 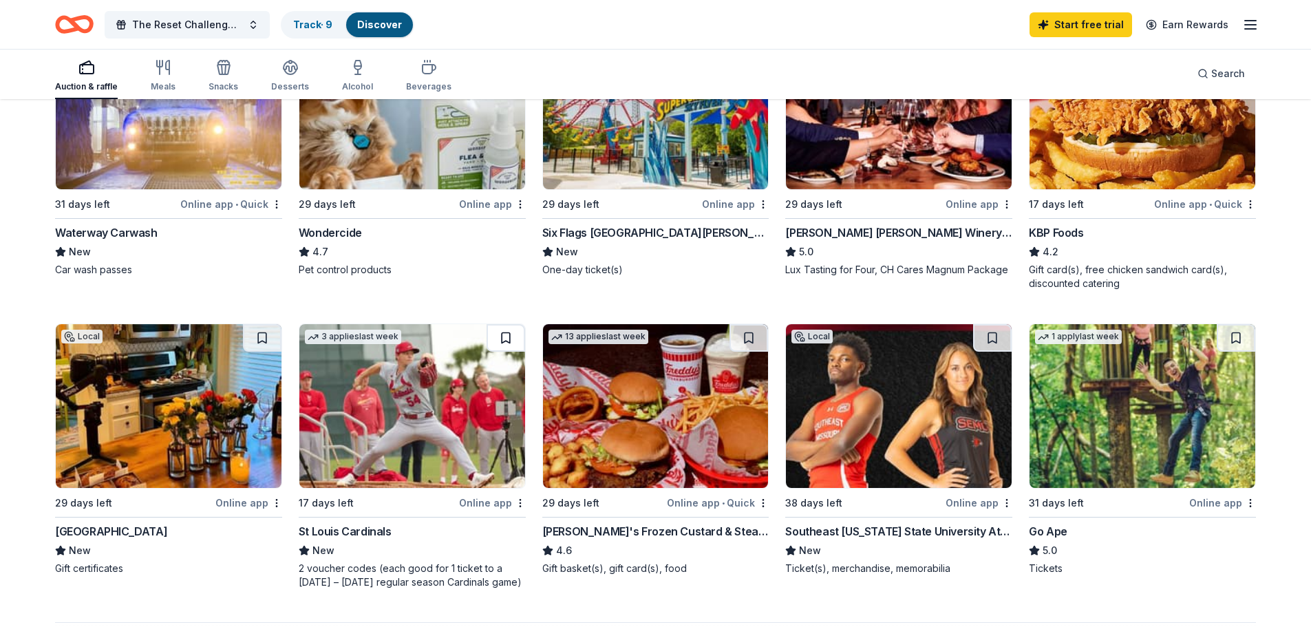 I want to click on a: Image for St Louis Cardinals3 applieslast week17 days leftOnline appSt Louis CardinalsNew2 vouche..., so click(x=412, y=456).